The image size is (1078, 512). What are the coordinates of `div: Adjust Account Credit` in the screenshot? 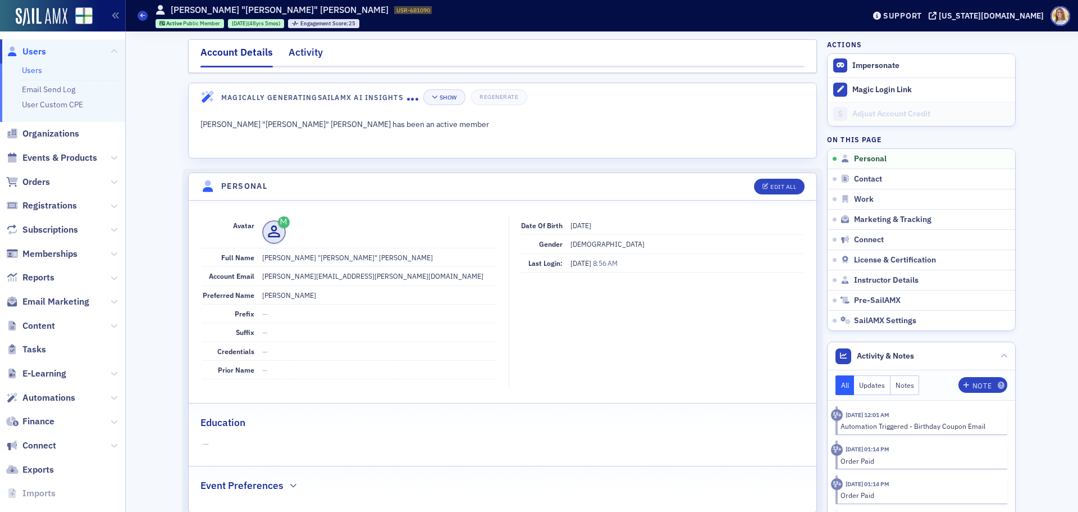 It's located at (931, 114).